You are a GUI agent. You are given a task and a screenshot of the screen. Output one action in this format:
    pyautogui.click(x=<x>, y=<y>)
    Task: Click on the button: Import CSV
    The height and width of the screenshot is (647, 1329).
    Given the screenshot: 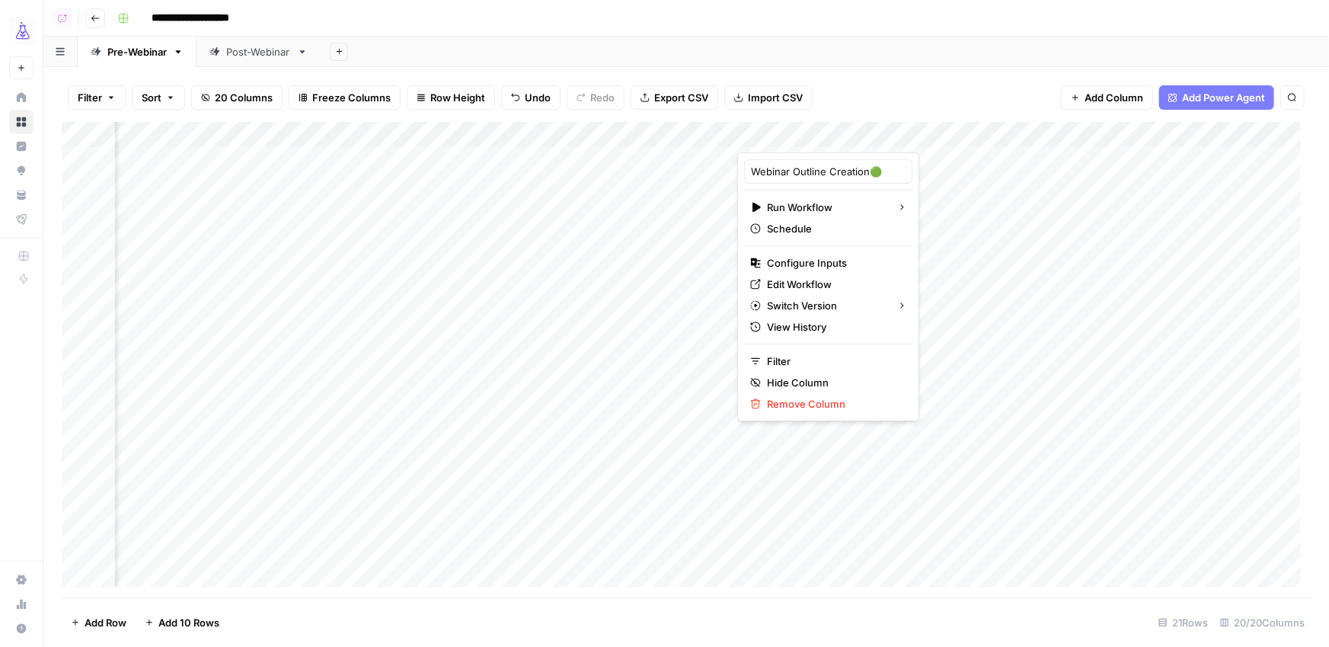 What is the action you would take?
    pyautogui.click(x=769, y=97)
    